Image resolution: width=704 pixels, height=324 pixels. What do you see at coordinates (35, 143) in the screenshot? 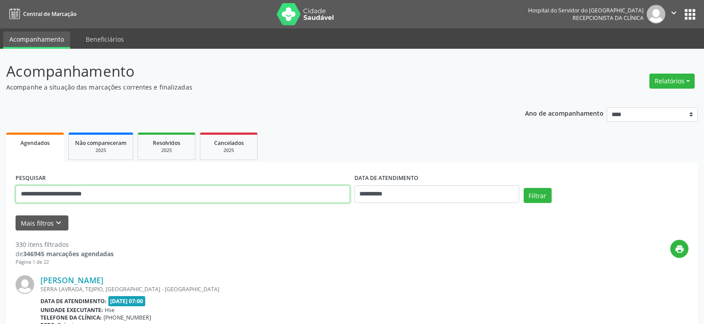
I see `span: Agendados` at bounding box center [35, 143].